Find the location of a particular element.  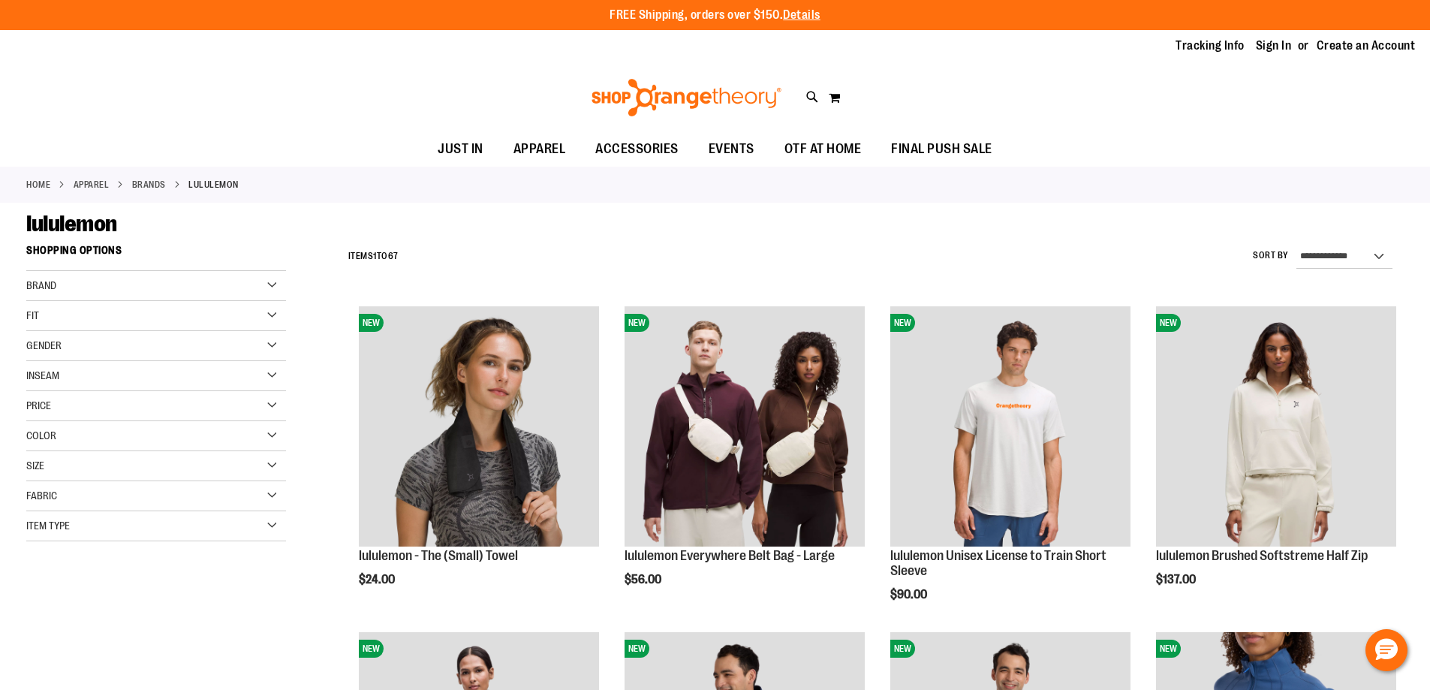

span: APPAREL is located at coordinates (540, 149).